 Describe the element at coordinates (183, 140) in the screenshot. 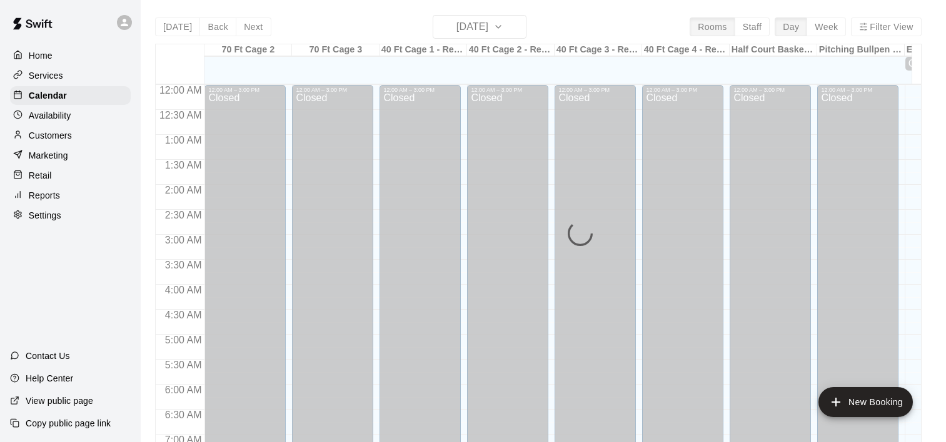

I see `span: 1:00 AM` at that location.